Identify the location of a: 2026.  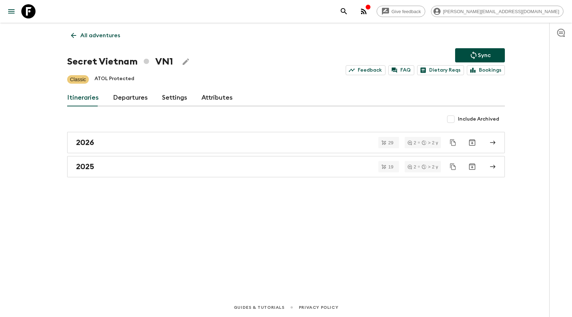
(286, 143).